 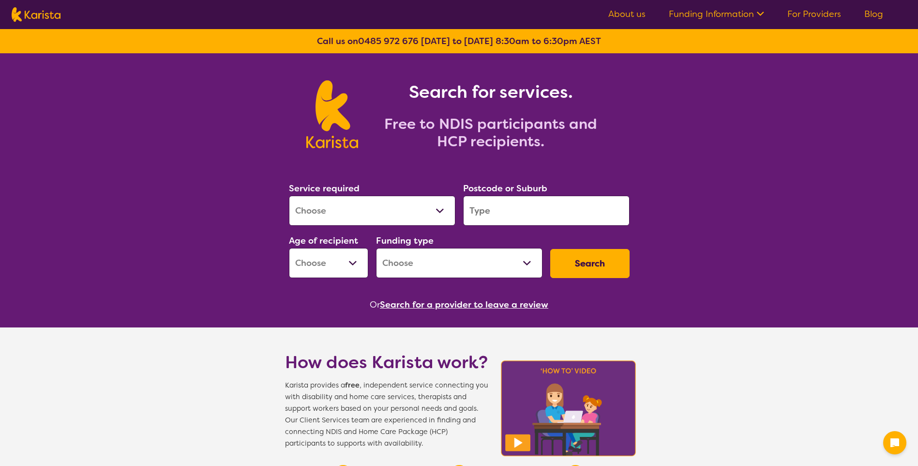 What do you see at coordinates (627, 14) in the screenshot?
I see `a: About us` at bounding box center [627, 14].